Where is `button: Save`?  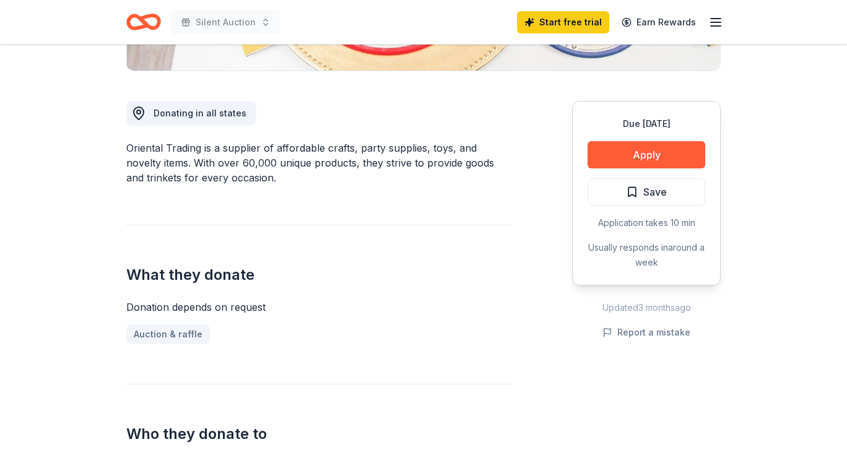 button: Save is located at coordinates (646, 192).